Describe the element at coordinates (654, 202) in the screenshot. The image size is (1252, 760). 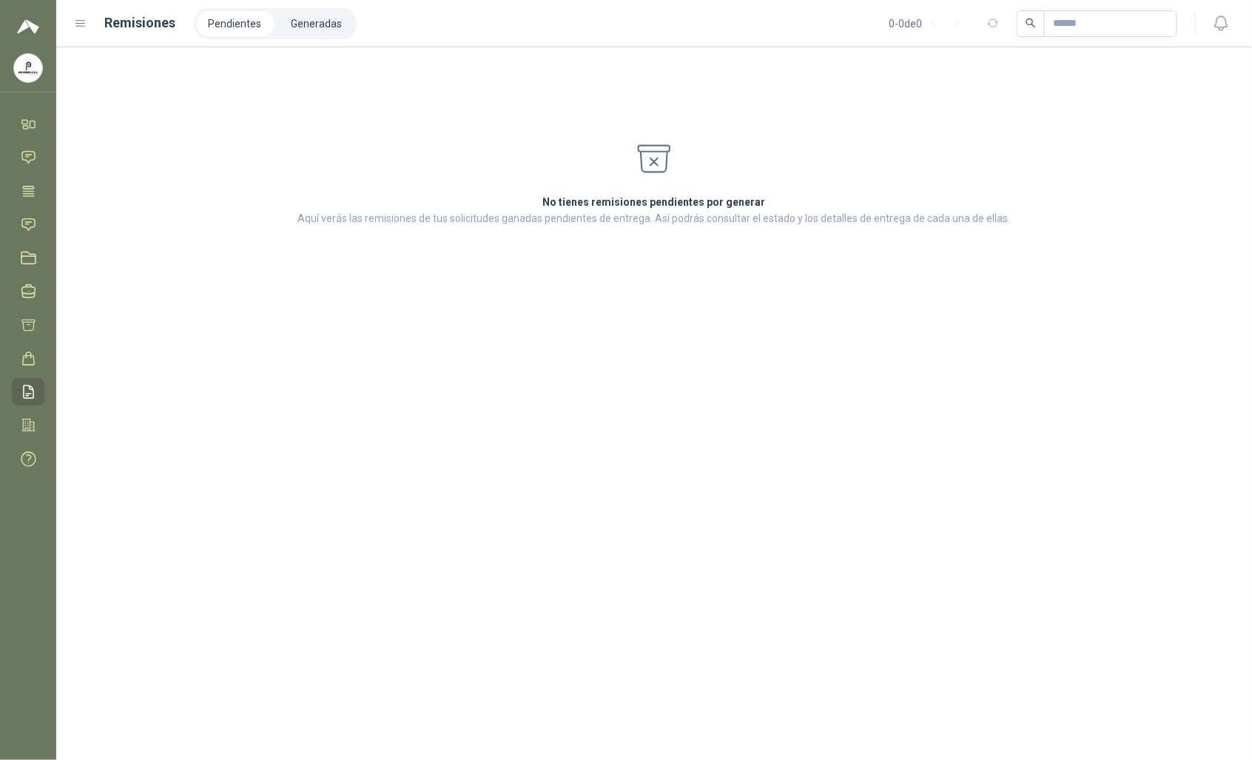
I see `strong: No tienes remisiones pendientes por generar` at that location.